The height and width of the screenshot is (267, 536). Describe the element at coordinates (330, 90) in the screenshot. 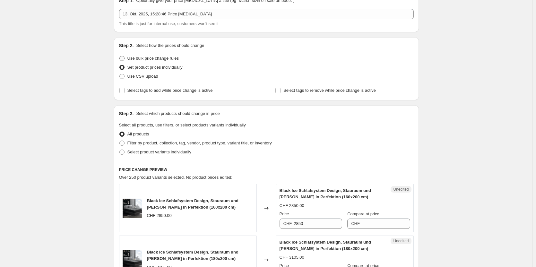

I see `span: Select tags to remove while price change is active` at that location.